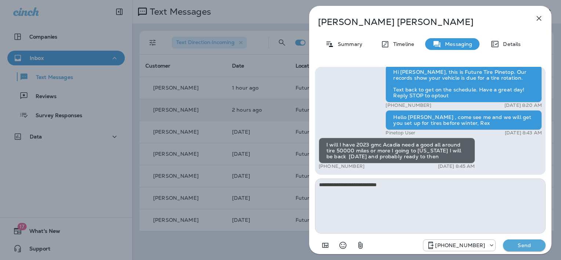  I want to click on p: Pinetop User, so click(400, 133).